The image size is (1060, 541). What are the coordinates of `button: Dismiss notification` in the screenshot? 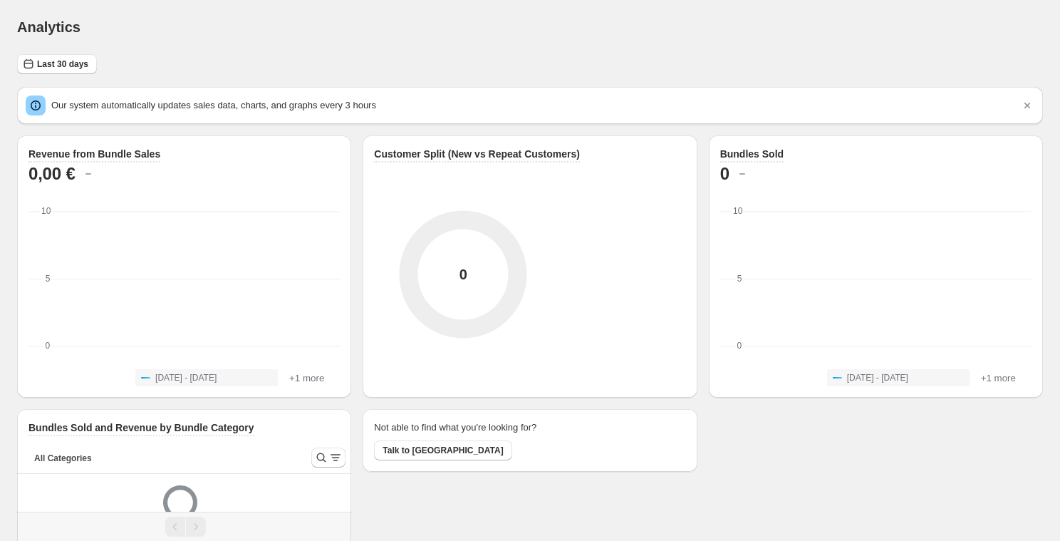 It's located at (1027, 105).